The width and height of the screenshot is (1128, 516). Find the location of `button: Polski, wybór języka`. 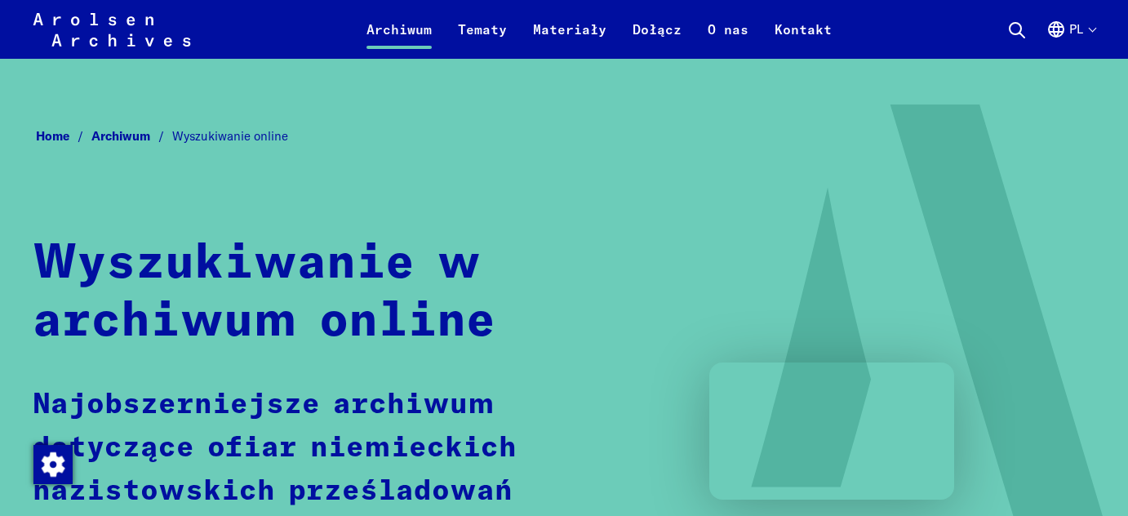

button: Polski, wybór języka is located at coordinates (1071, 39).